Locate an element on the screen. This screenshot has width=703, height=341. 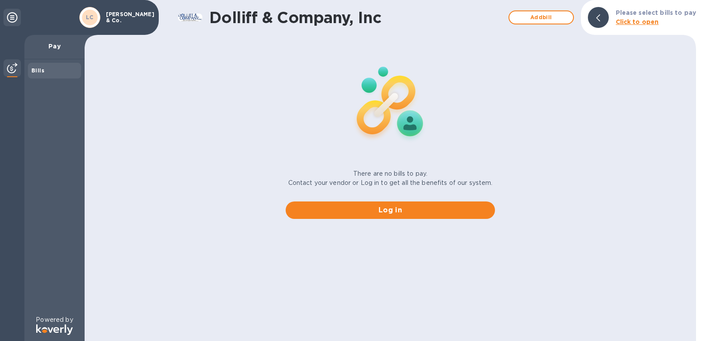
img: Logo is located at coordinates (55, 330).